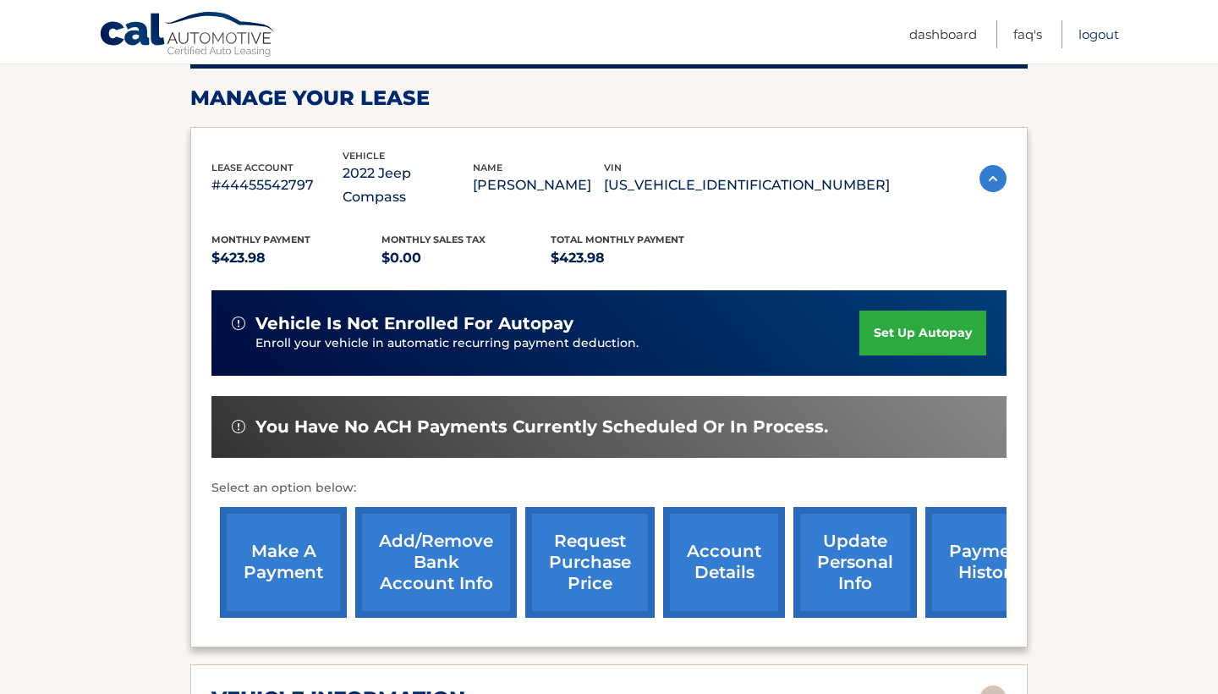 The height and width of the screenshot is (694, 1218). Describe the element at coordinates (989, 562) in the screenshot. I see `a: payment history` at that location.